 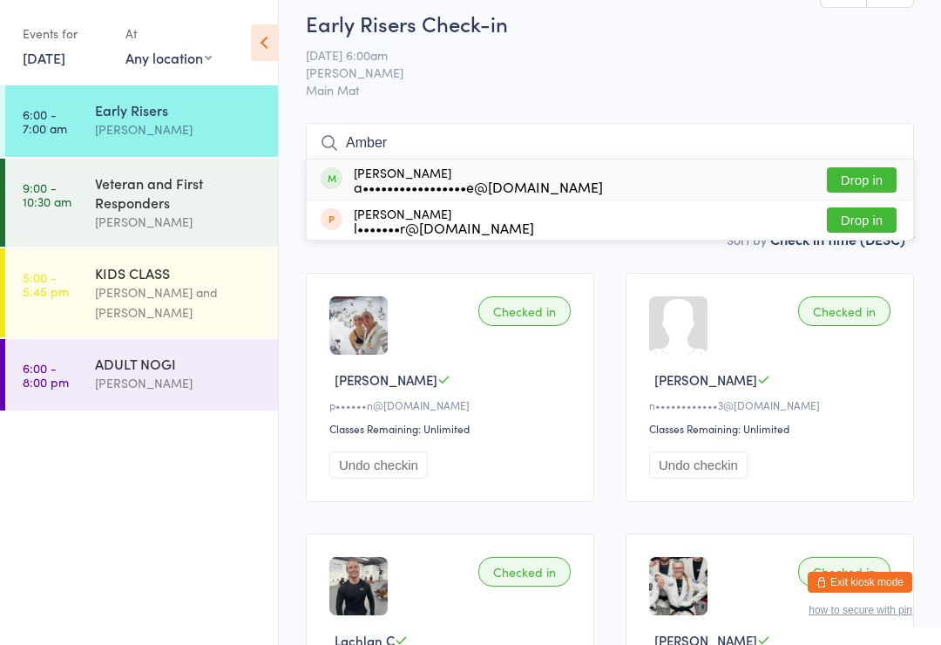 What do you see at coordinates (610, 23) in the screenshot?
I see `h2: Early Risers Check-in` at bounding box center [610, 23].